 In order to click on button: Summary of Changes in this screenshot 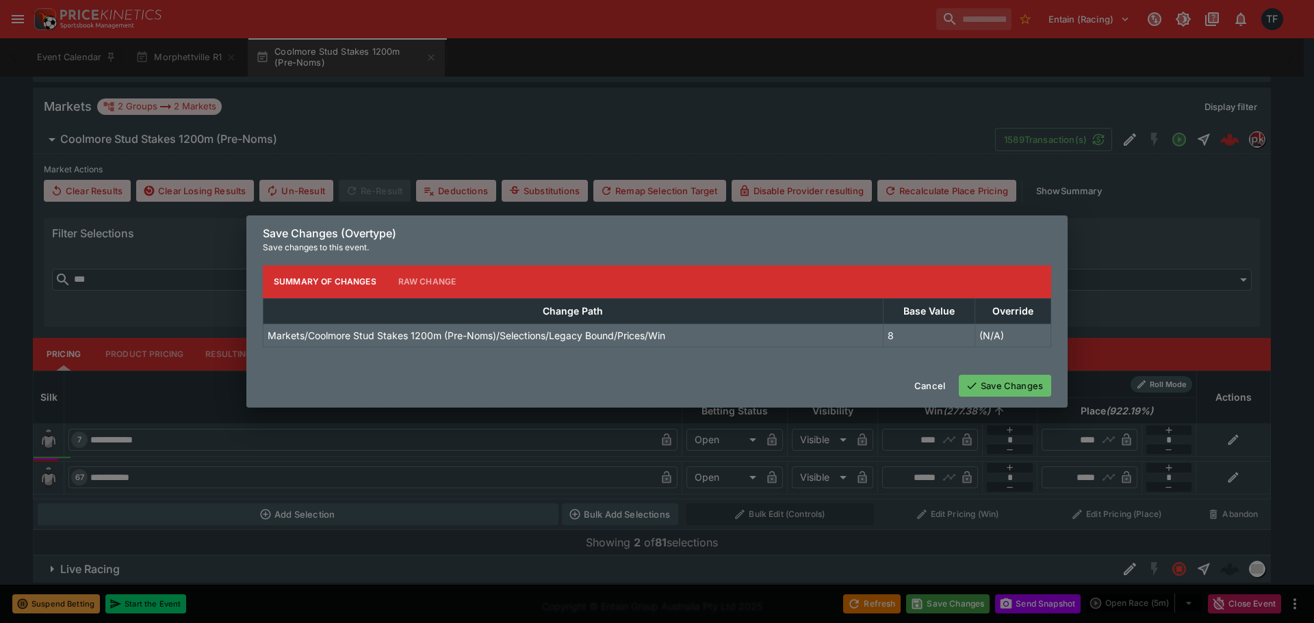, I will do `click(325, 282)`.